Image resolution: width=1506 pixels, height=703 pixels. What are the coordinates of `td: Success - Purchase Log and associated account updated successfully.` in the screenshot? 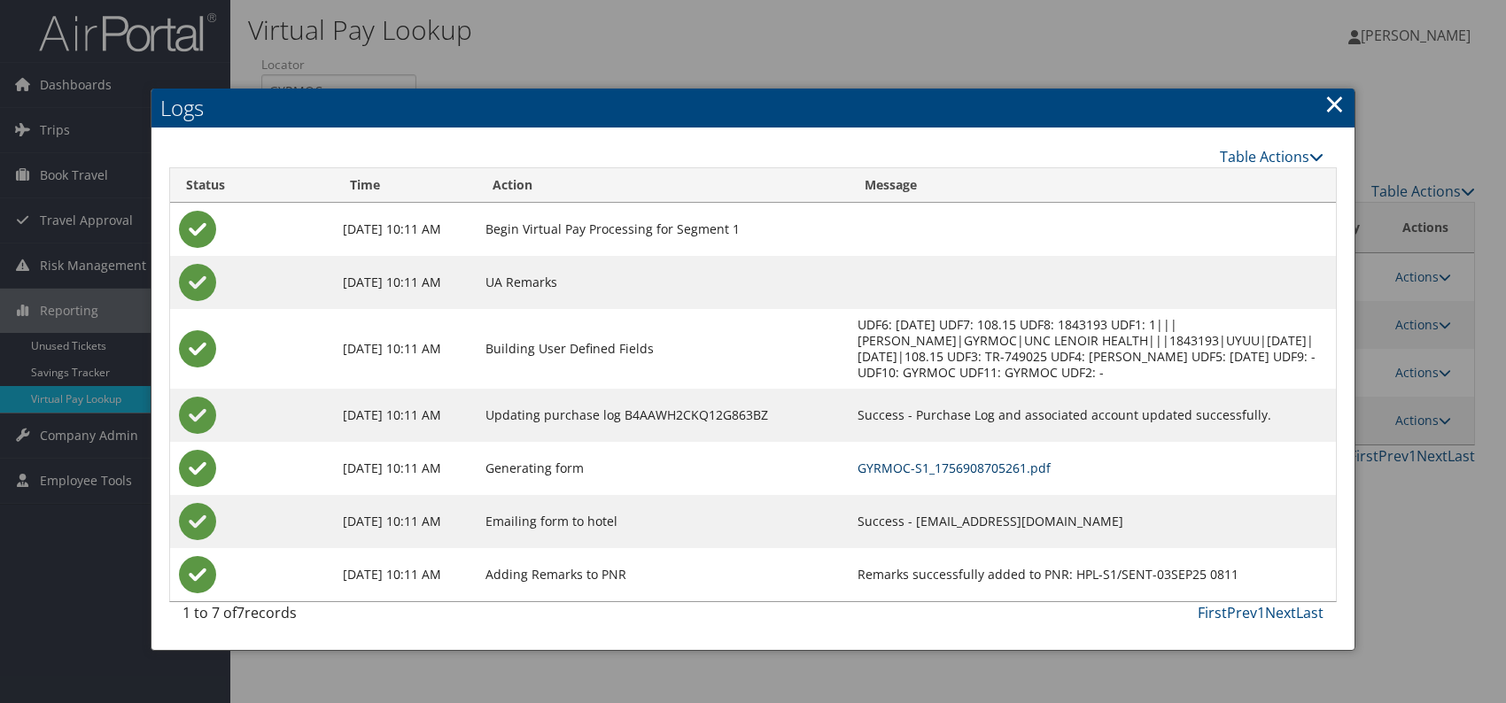 It's located at (1092, 416).